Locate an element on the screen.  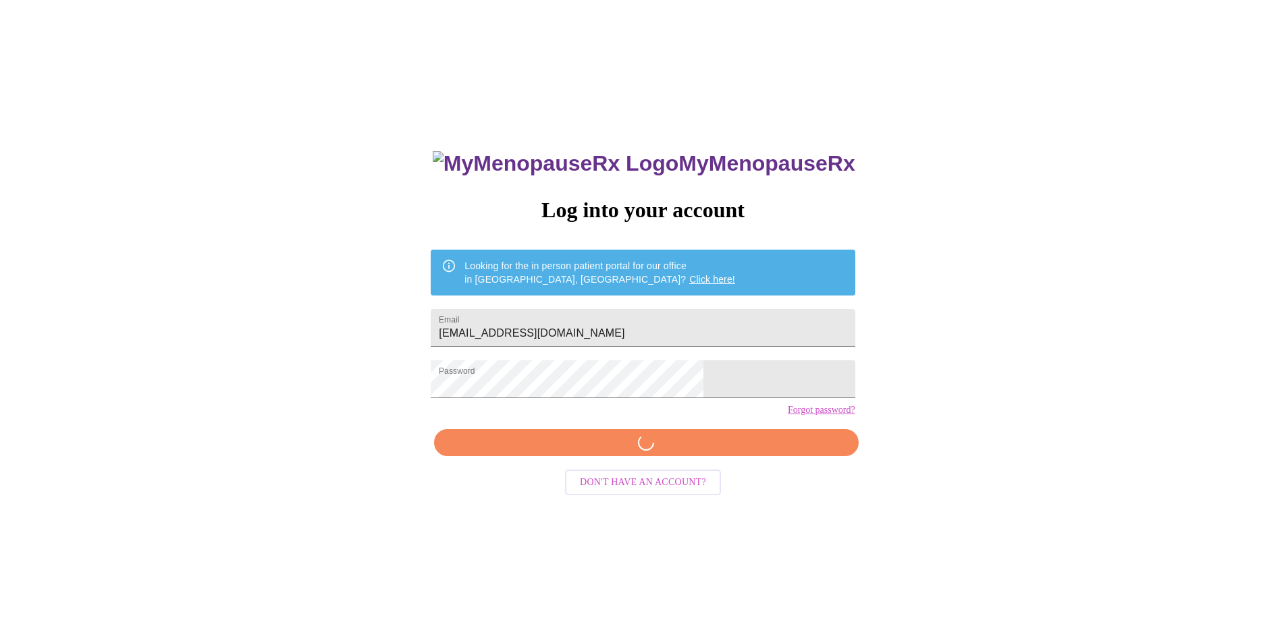
a: Don't have an account? is located at coordinates (643, 481).